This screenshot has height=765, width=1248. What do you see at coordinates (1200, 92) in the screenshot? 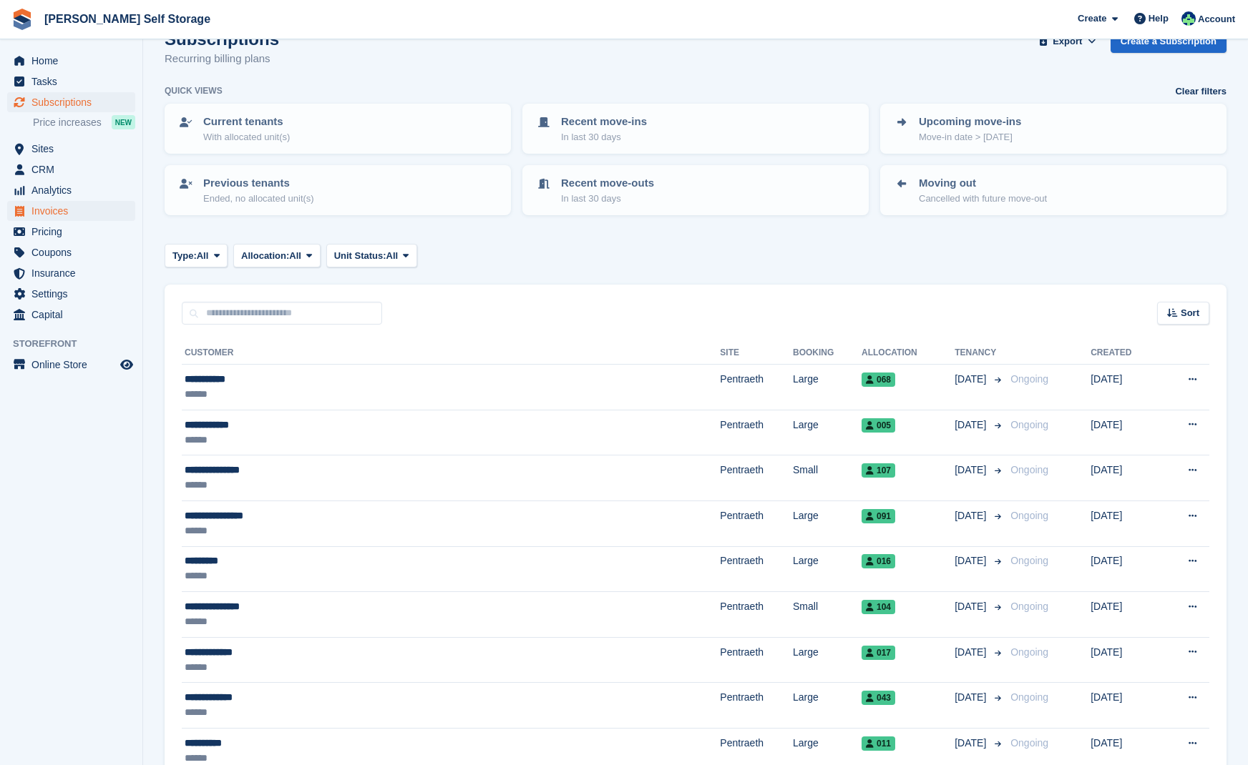
I see `a: Clear filters` at bounding box center [1200, 92].